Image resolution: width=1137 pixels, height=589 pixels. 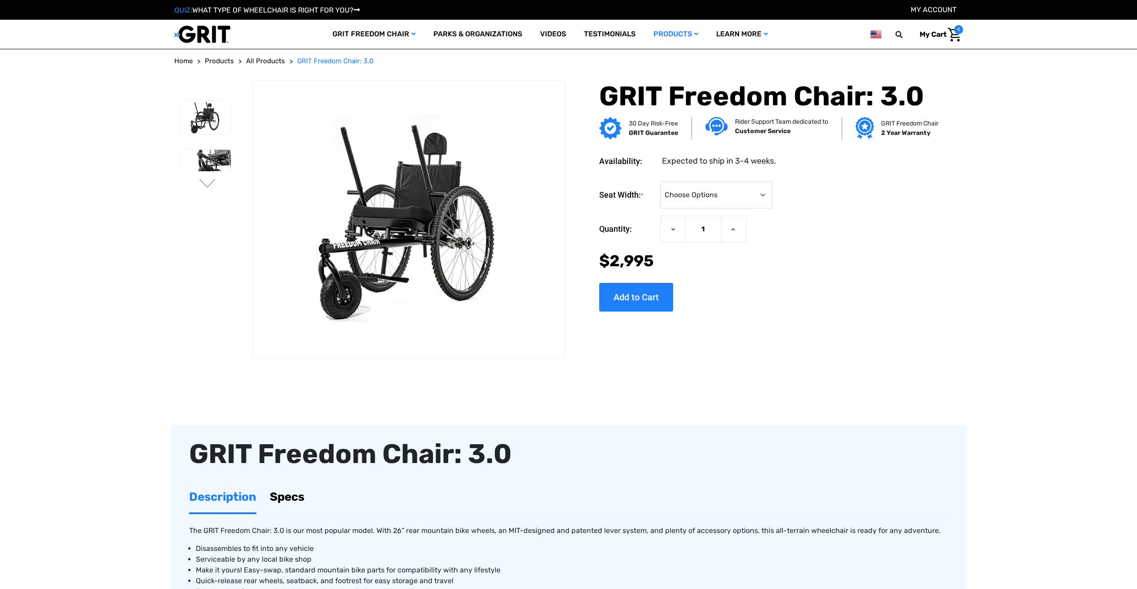 I want to click on a: GRIT Freedom Chair: 3.0, so click(x=335, y=61).